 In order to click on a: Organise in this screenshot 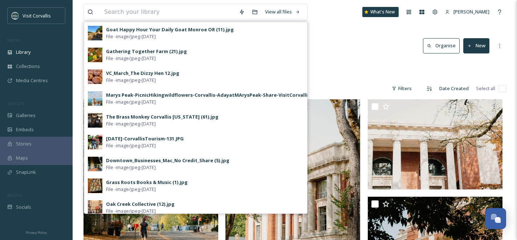, I will do `click(443, 45)`.